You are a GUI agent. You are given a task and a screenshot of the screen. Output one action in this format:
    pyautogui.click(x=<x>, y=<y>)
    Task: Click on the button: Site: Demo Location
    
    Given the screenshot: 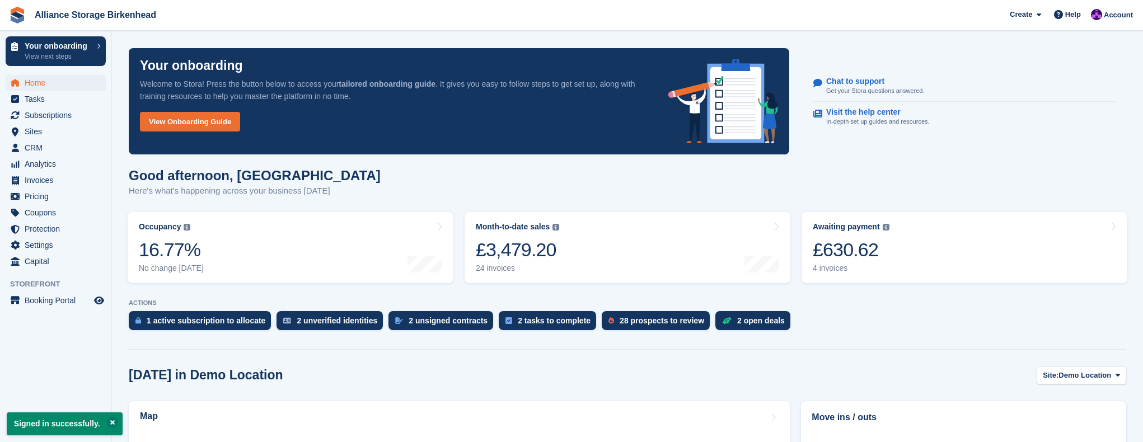 What is the action you would take?
    pyautogui.click(x=1081, y=375)
    